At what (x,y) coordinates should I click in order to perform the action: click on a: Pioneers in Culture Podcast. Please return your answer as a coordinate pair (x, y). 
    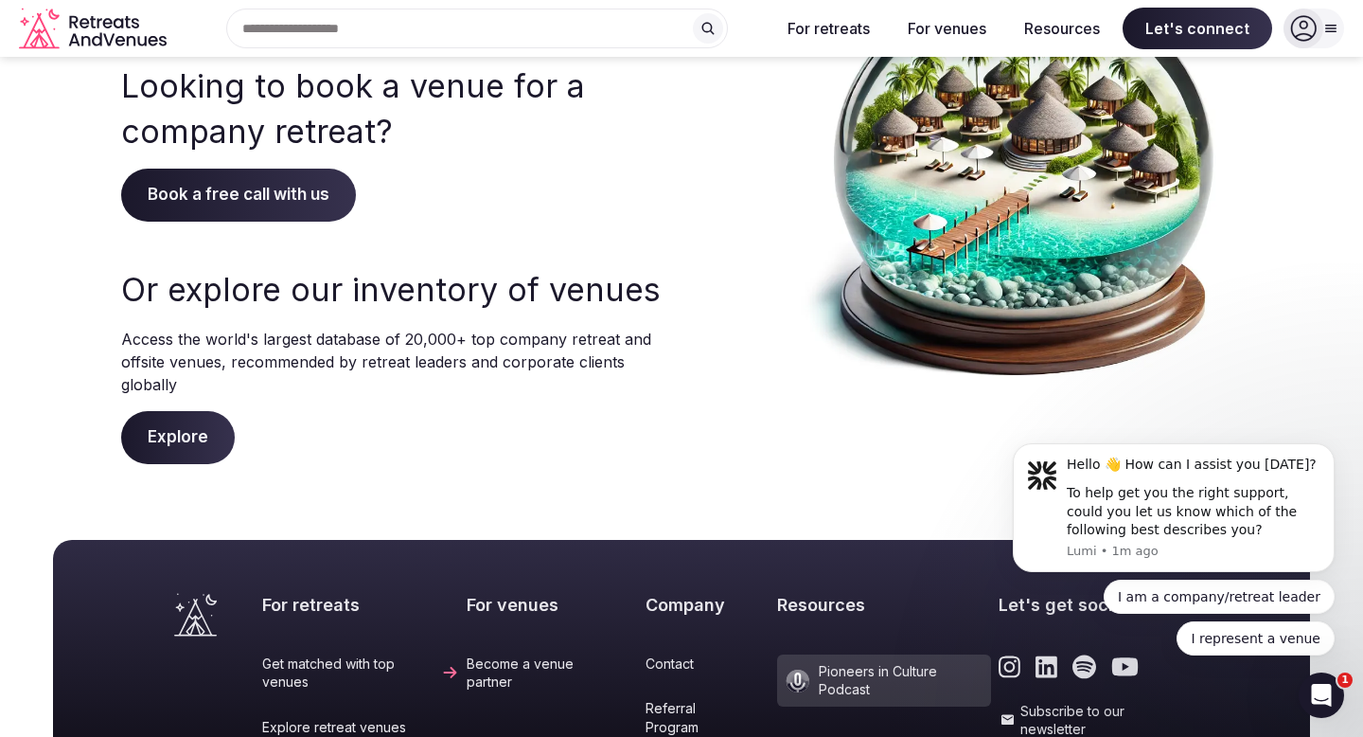
    Looking at the image, I should click on (884, 680).